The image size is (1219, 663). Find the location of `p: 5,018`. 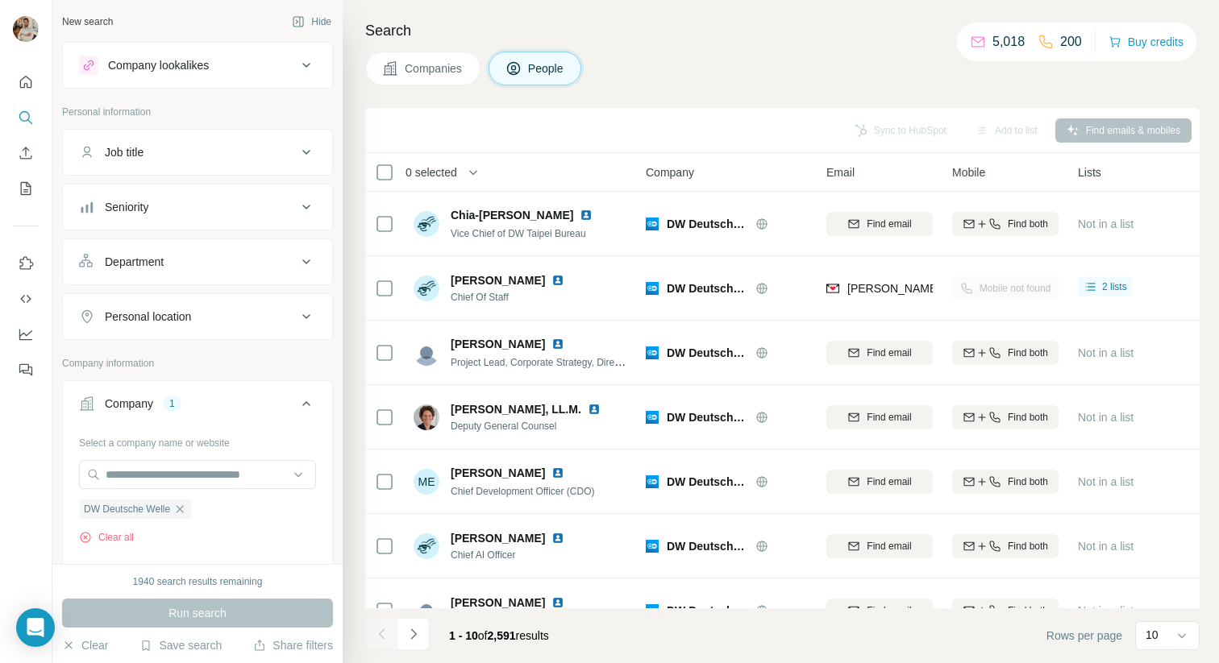

p: 5,018 is located at coordinates (1009, 42).